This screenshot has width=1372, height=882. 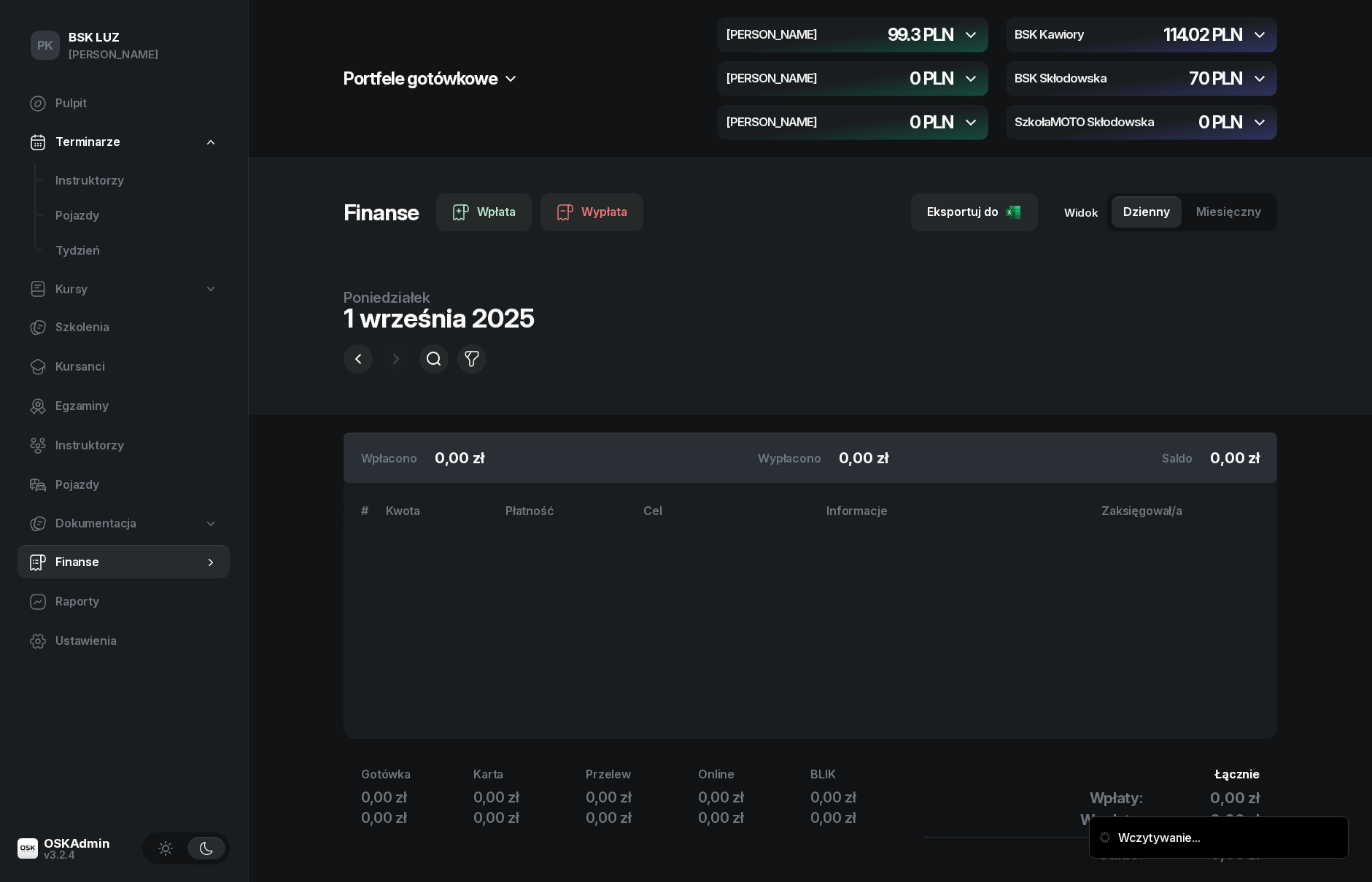 What do you see at coordinates (124, 641) in the screenshot?
I see `a: Ustawienia` at bounding box center [124, 641].